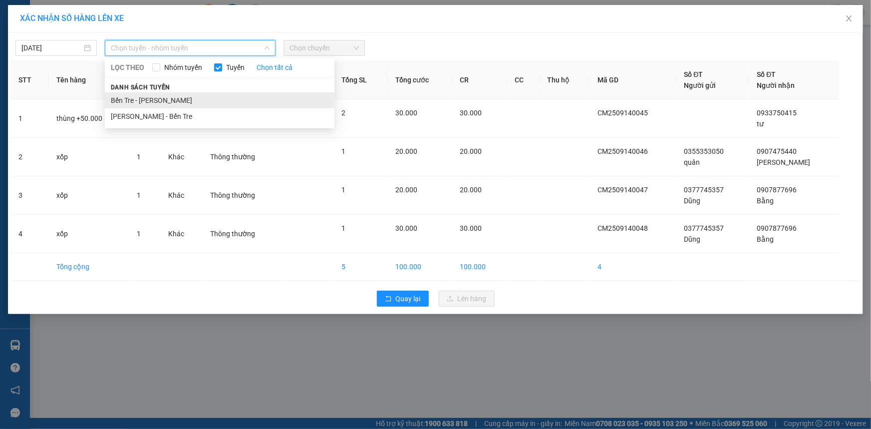 This screenshot has height=429, width=871. Describe the element at coordinates (622, 151) in the screenshot. I see `span: CM2509140046` at that location.